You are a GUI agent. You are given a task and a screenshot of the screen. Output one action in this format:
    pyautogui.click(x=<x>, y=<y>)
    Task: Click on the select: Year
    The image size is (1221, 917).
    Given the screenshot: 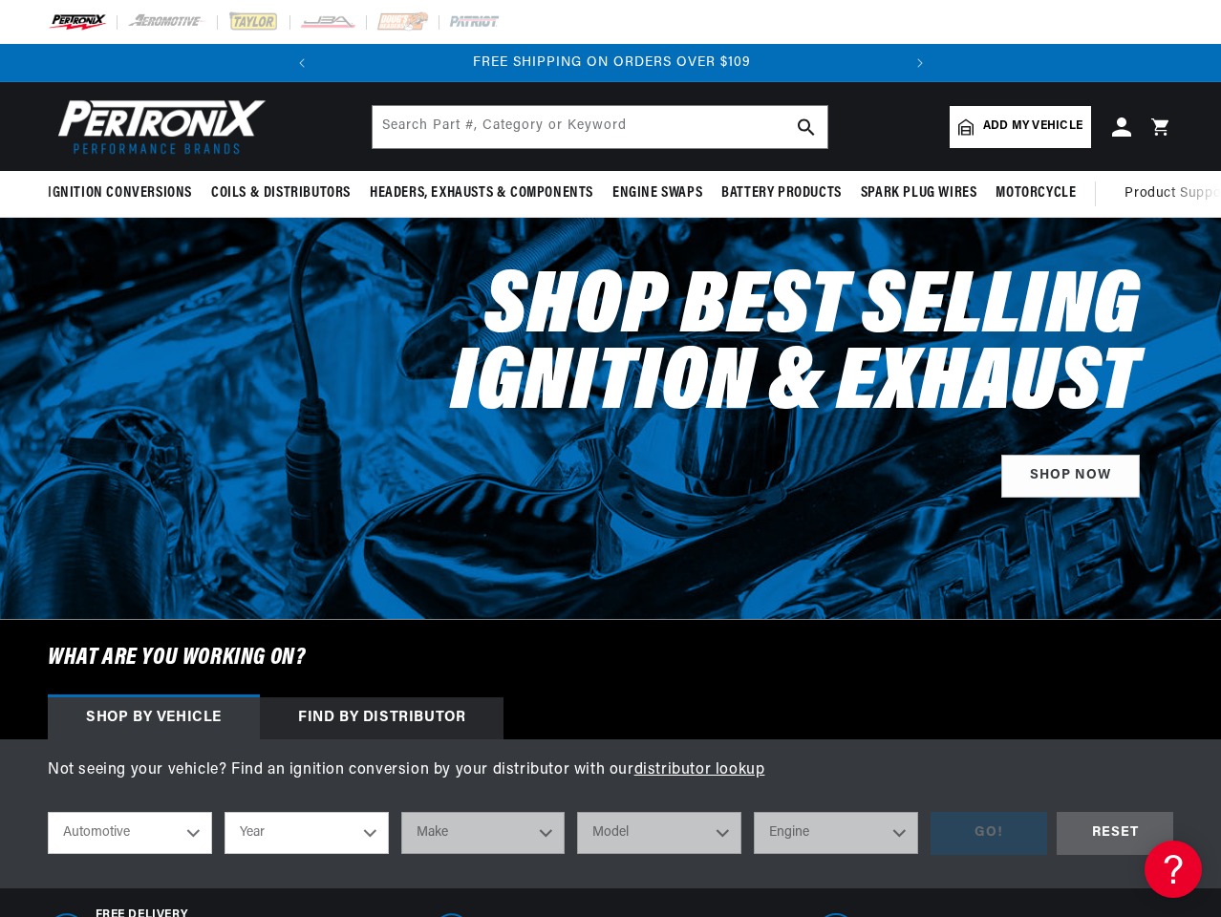 What is the action you would take?
    pyautogui.click(x=307, y=833)
    